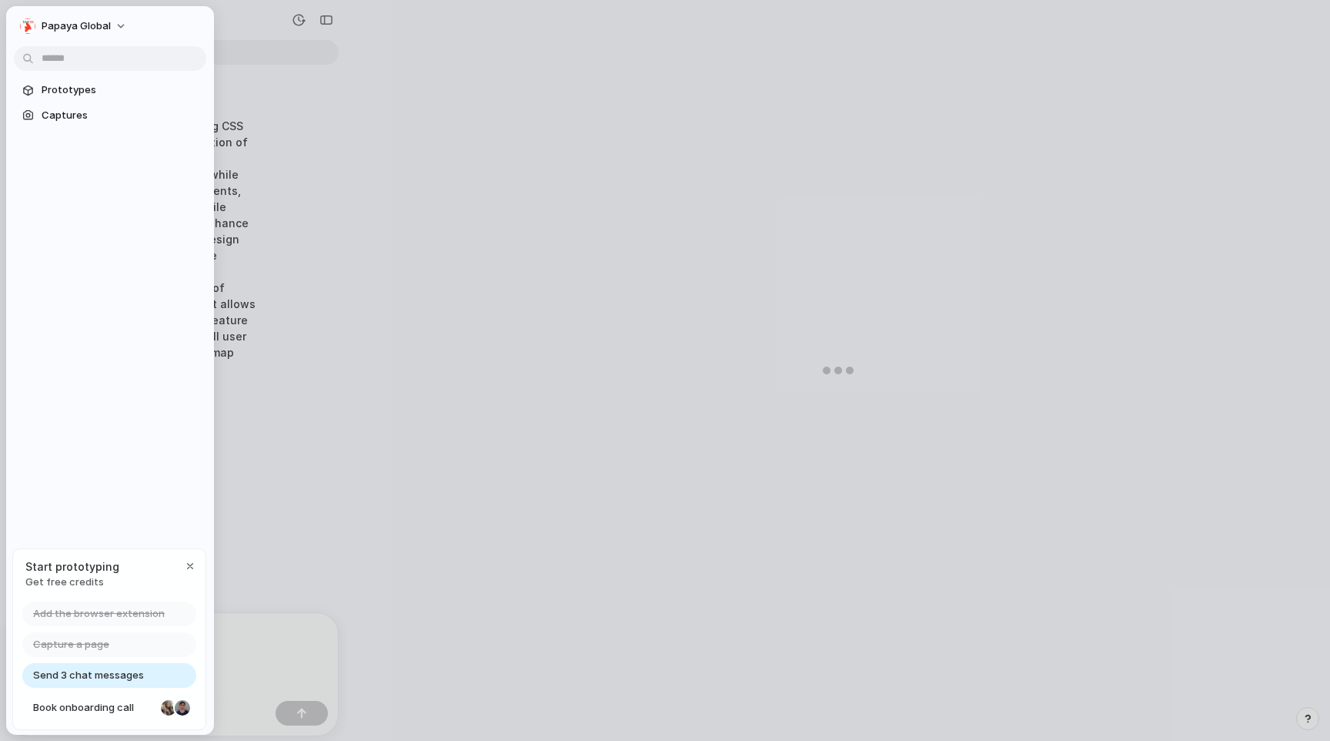  Describe the element at coordinates (76, 26) in the screenshot. I see `span: Papaya Global` at that location.